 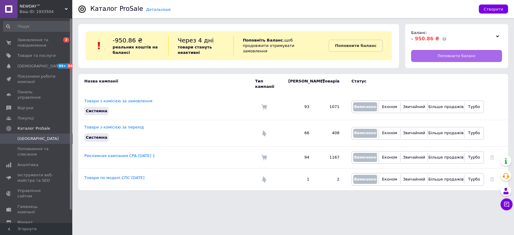 I want to click on span: - 950.86 ₴, so click(x=425, y=39).